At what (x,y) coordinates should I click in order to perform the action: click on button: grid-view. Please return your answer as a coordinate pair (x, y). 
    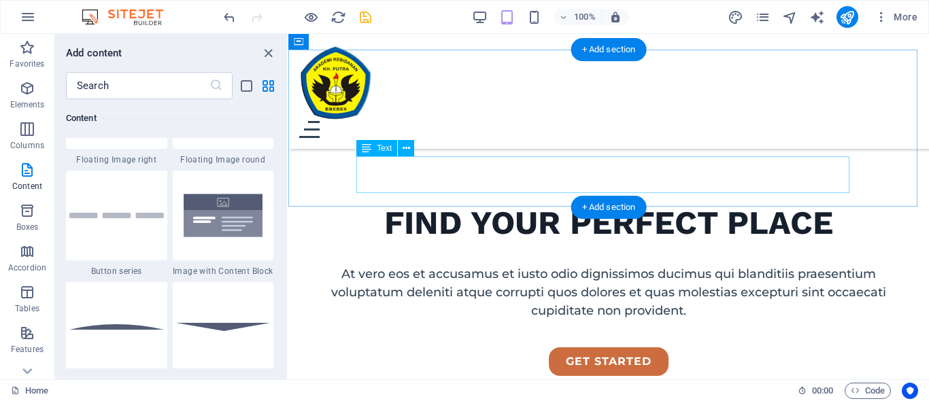
    Looking at the image, I should click on (268, 86).